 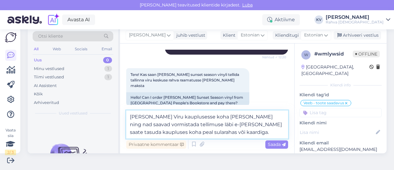 I want to click on div: Tiimi vestlused, so click(x=49, y=77).